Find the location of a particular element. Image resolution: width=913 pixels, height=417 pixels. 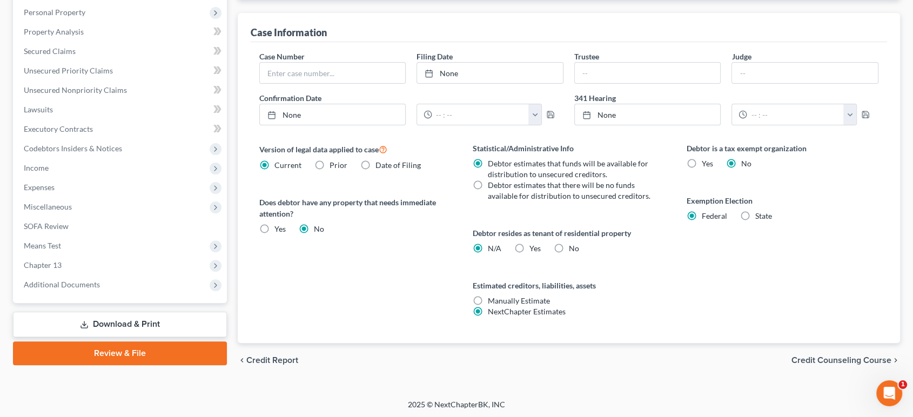

span: Debtor estimates that funds will be available for distribution to unsecured creditors. is located at coordinates (568, 169).